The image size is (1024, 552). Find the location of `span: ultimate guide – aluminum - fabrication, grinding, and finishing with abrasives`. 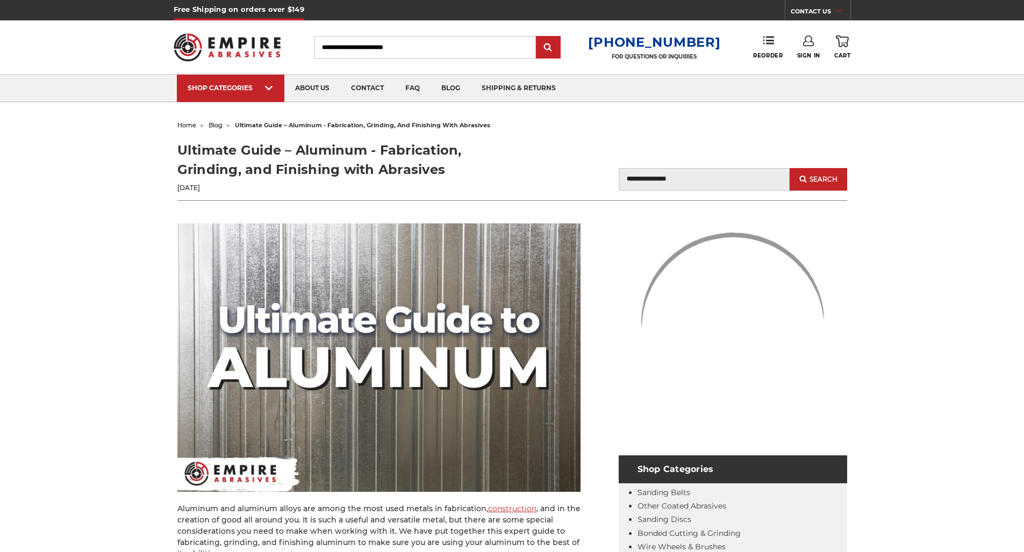

span: ultimate guide – aluminum - fabrication, grinding, and finishing with abrasives is located at coordinates (362, 125).